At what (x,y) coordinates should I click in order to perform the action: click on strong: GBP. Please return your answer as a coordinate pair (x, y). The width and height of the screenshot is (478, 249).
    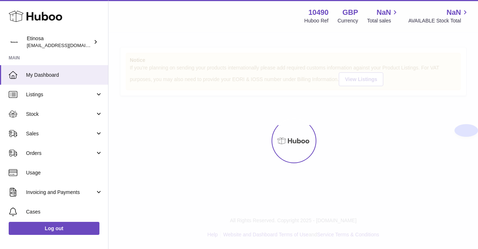
    Looking at the image, I should click on (350, 12).